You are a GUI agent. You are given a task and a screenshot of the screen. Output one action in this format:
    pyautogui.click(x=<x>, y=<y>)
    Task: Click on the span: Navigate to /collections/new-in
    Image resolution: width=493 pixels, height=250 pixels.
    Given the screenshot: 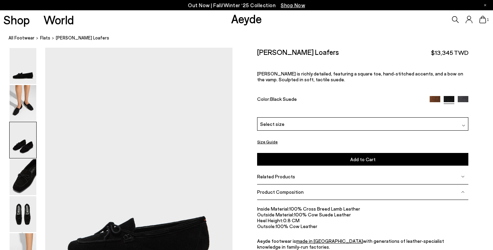 What is the action you would take?
    pyautogui.click(x=293, y=5)
    